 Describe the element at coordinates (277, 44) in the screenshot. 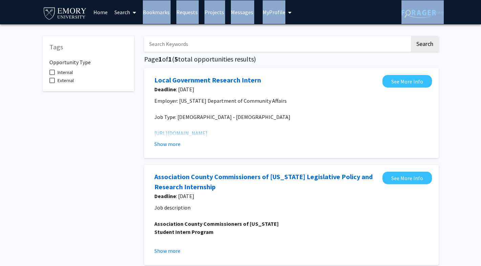

I see `input: Search Keywords` at that location.